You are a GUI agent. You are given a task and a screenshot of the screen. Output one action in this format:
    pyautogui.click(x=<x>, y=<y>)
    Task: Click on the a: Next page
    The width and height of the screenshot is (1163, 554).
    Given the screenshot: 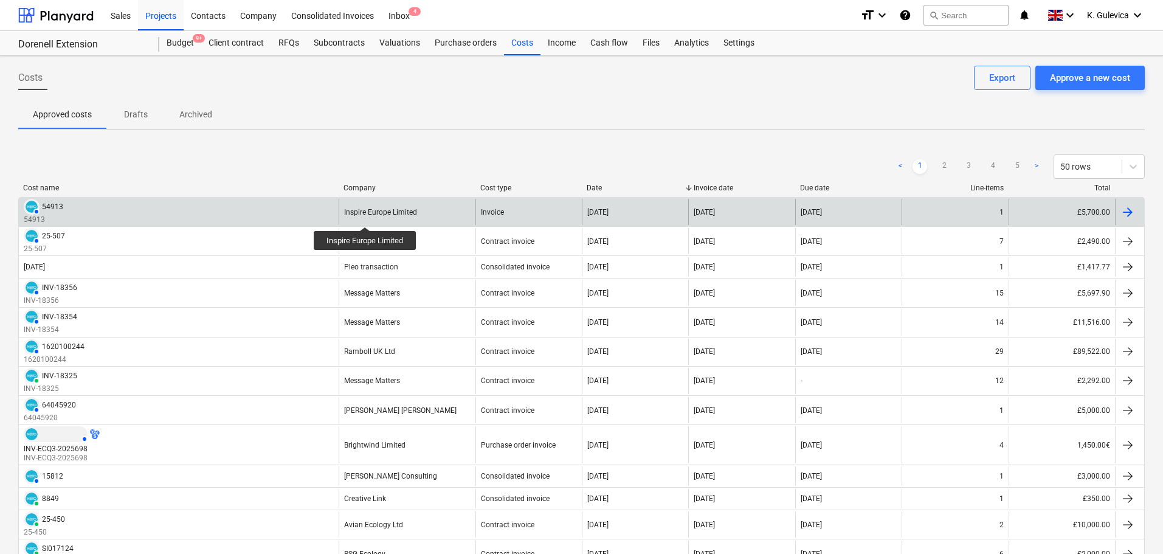 What is the action you would take?
    pyautogui.click(x=1036, y=167)
    